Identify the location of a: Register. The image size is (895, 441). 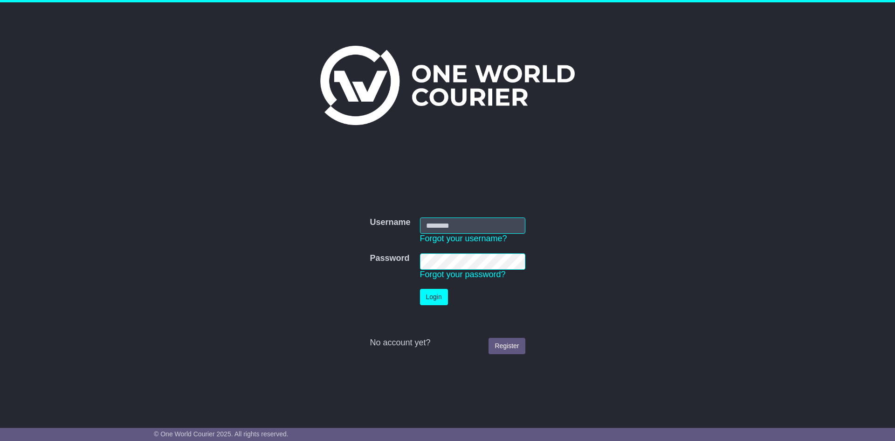
(507, 345).